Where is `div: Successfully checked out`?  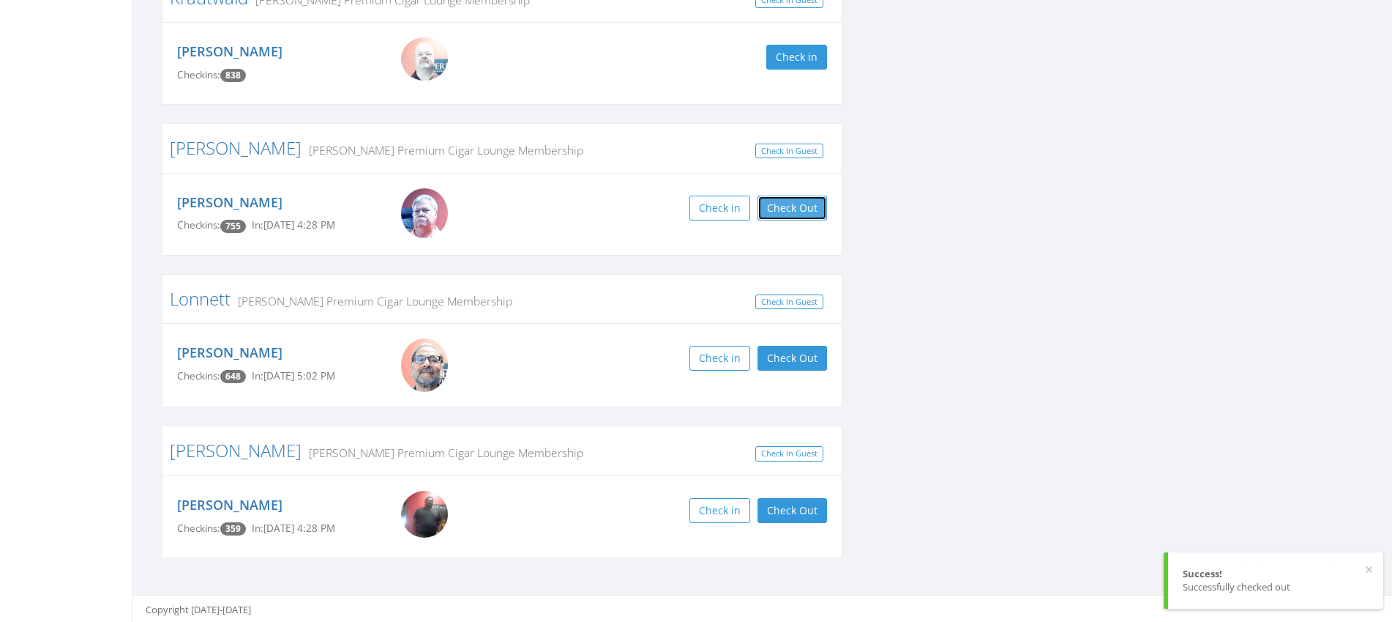
div: Successfully checked out is located at coordinates (1276, 586).